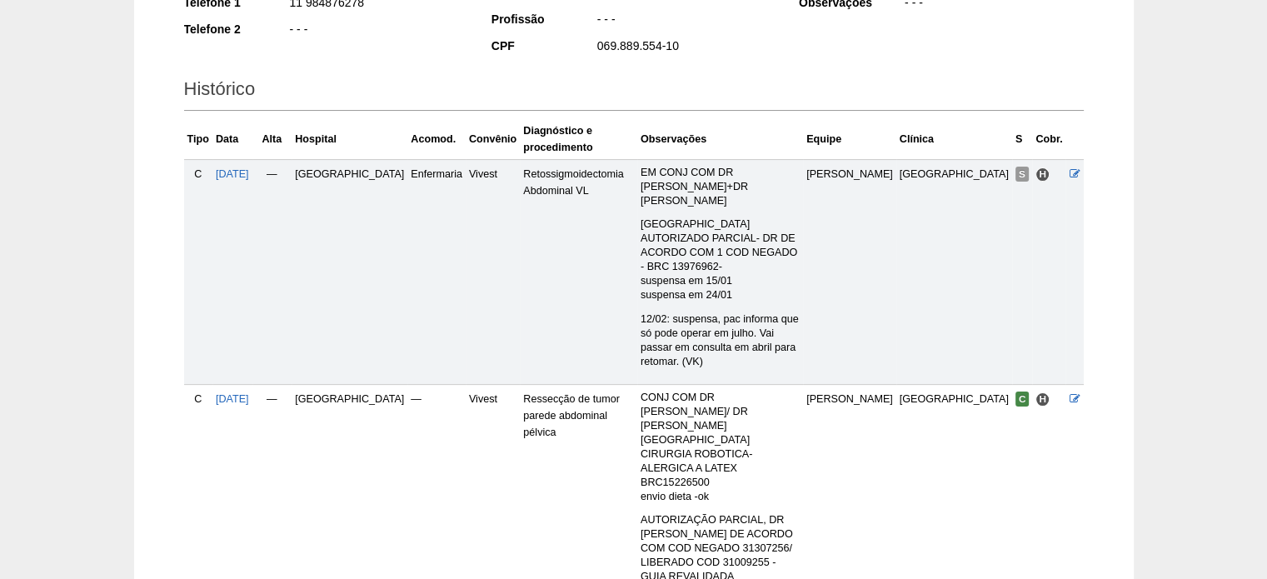 Image resolution: width=1267 pixels, height=579 pixels. What do you see at coordinates (198, 139) in the screenshot?
I see `th: Tipo` at bounding box center [198, 139].